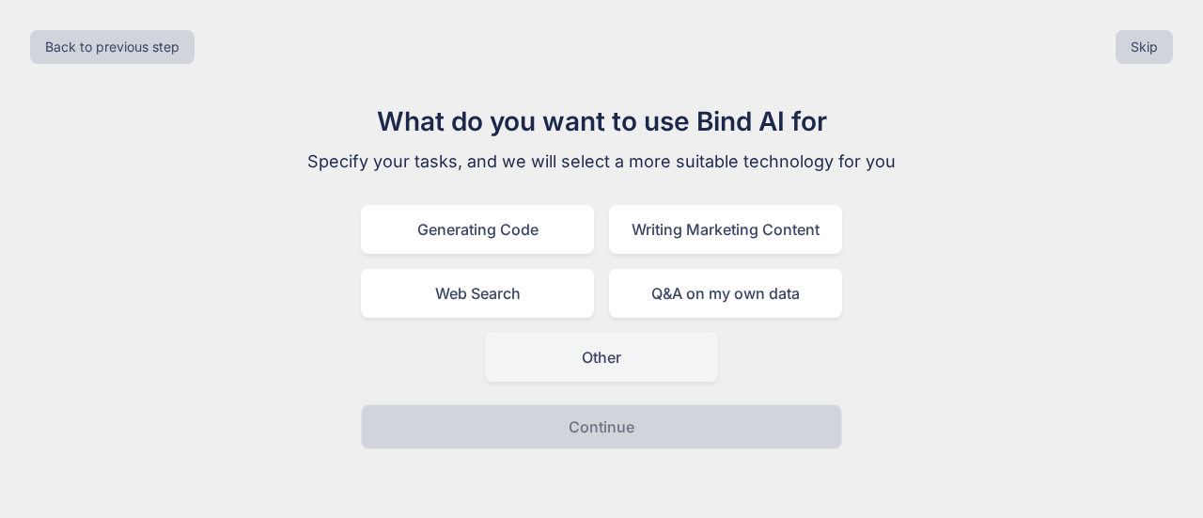  I want to click on button: Continue, so click(601, 427).